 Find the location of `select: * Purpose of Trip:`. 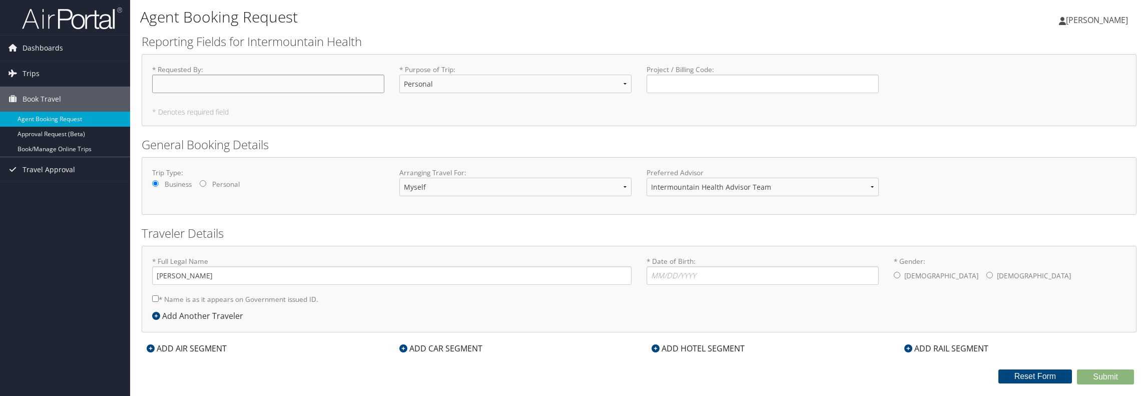

select: * Purpose of Trip: is located at coordinates (515, 84).